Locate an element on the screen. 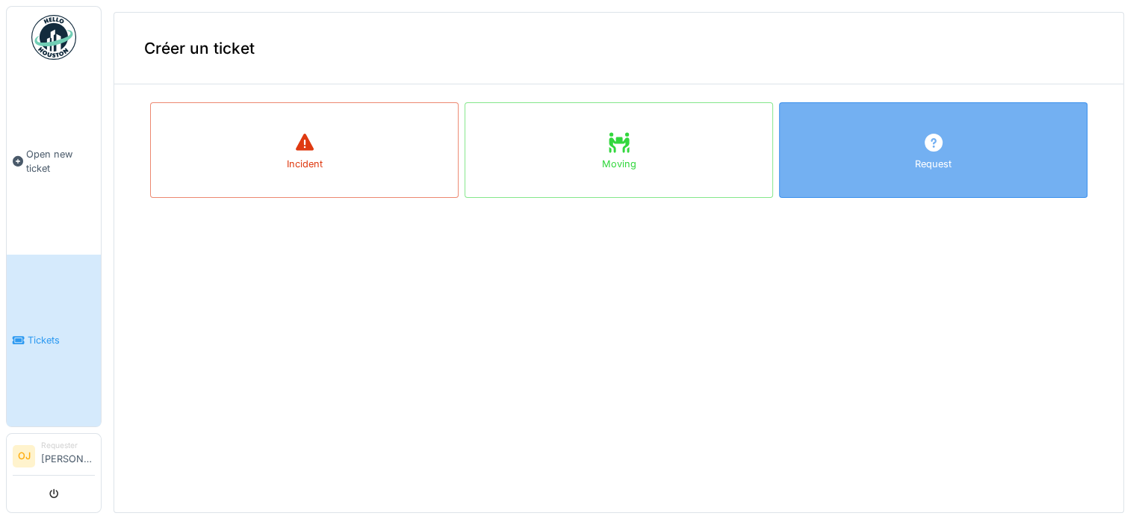 The height and width of the screenshot is (519, 1136). a: Open new ticket is located at coordinates (54, 161).